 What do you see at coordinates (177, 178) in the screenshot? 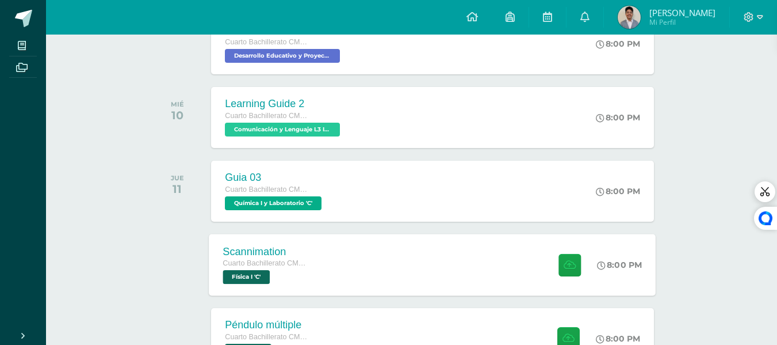
I see `div: JUE` at bounding box center [177, 178].